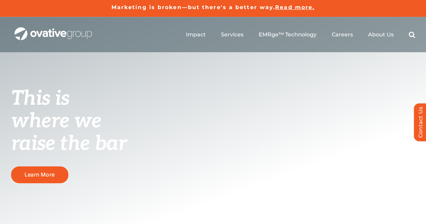  Describe the element at coordinates (300, 35) in the screenshot. I see `nav: Menu` at that location.